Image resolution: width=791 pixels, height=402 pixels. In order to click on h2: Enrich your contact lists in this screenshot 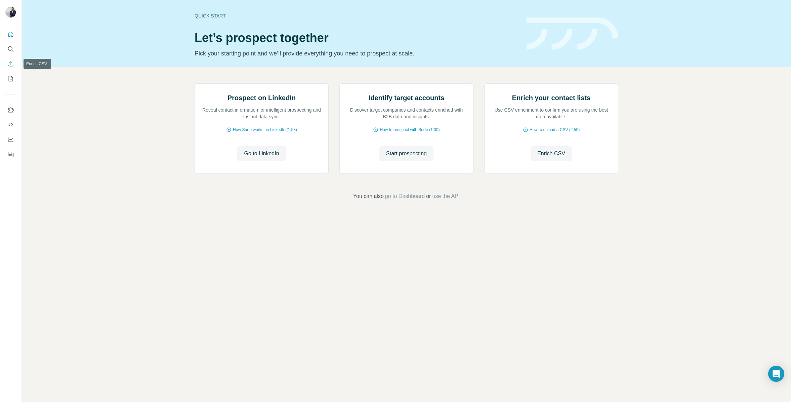, I will do `click(551, 98)`.